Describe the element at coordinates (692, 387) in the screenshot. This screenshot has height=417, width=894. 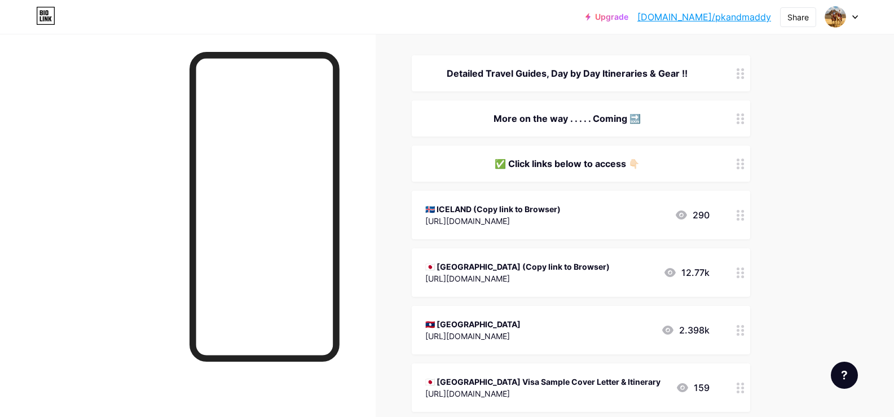
I see `div: 159` at that location.